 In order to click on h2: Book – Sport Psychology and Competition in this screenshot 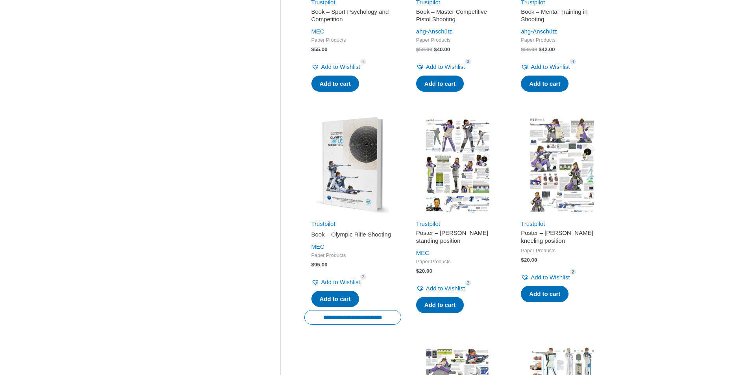, I will do `click(353, 15)`.